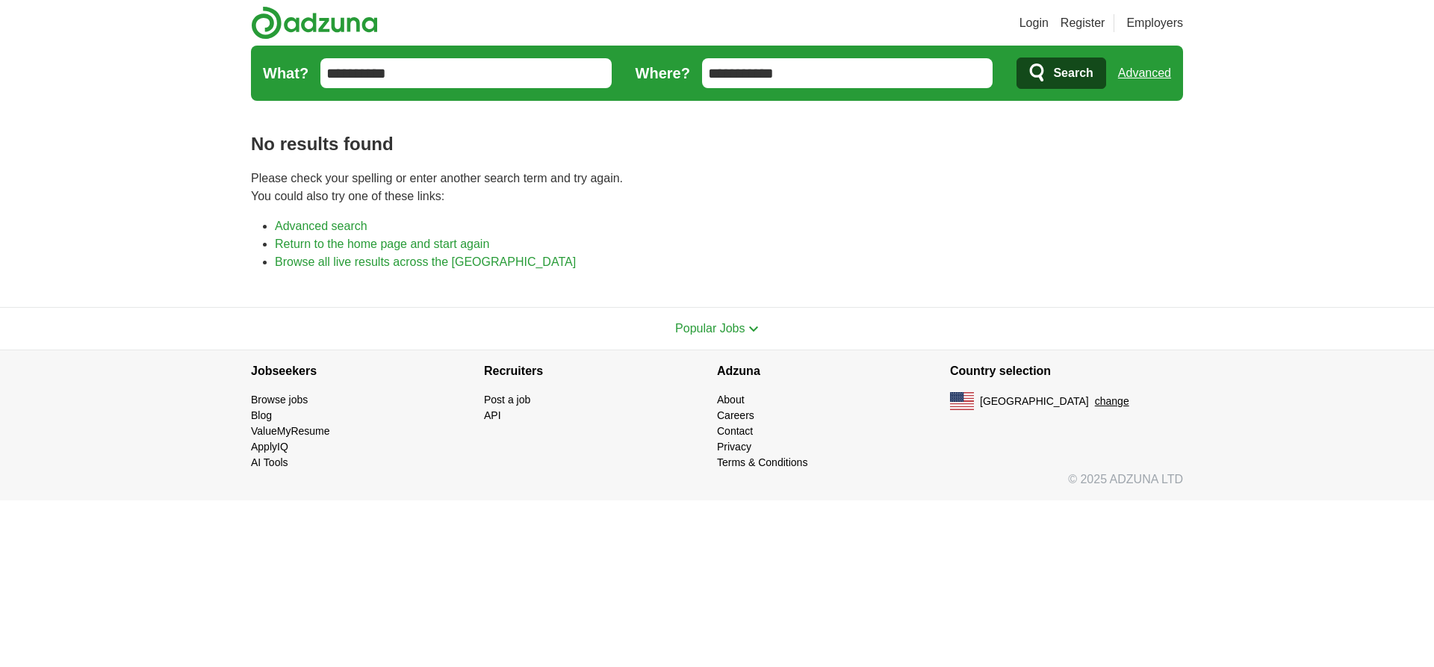 This screenshot has height=667, width=1434. What do you see at coordinates (730, 400) in the screenshot?
I see `a: About` at bounding box center [730, 400].